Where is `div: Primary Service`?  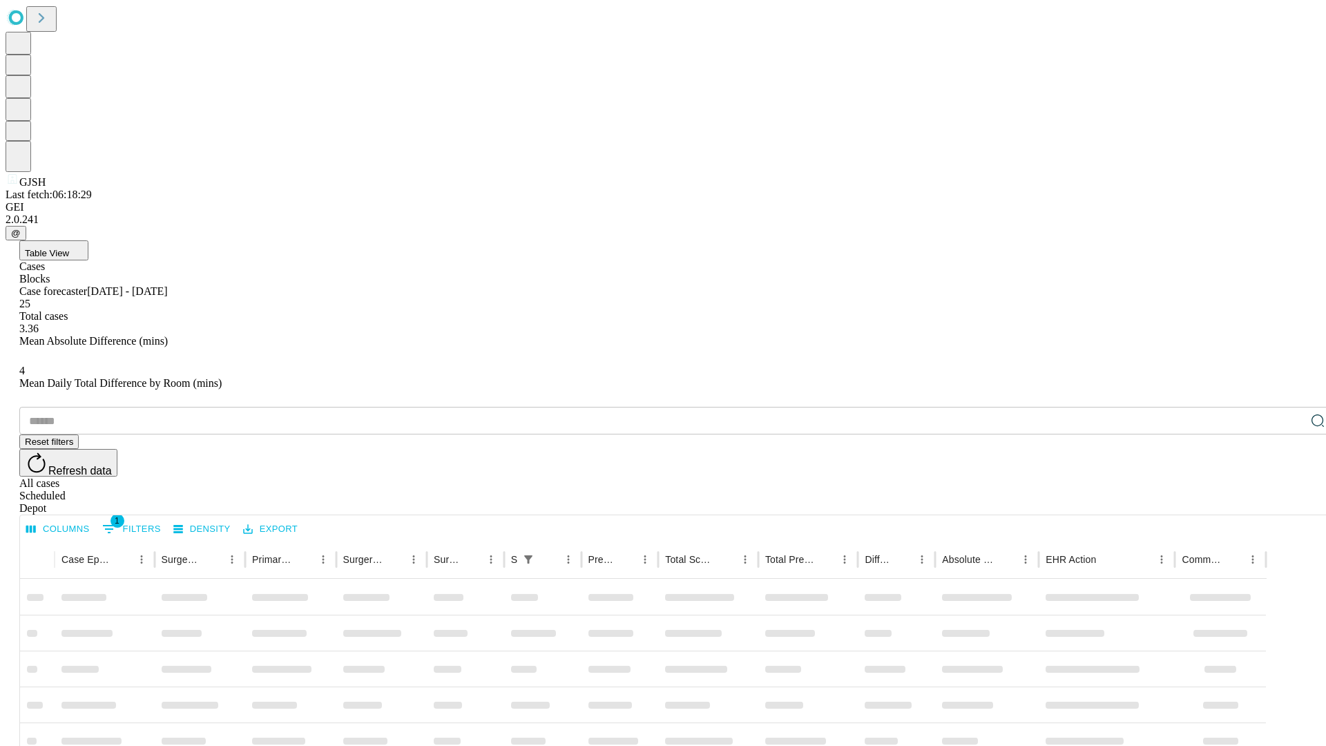 div: Primary Service is located at coordinates (272, 559).